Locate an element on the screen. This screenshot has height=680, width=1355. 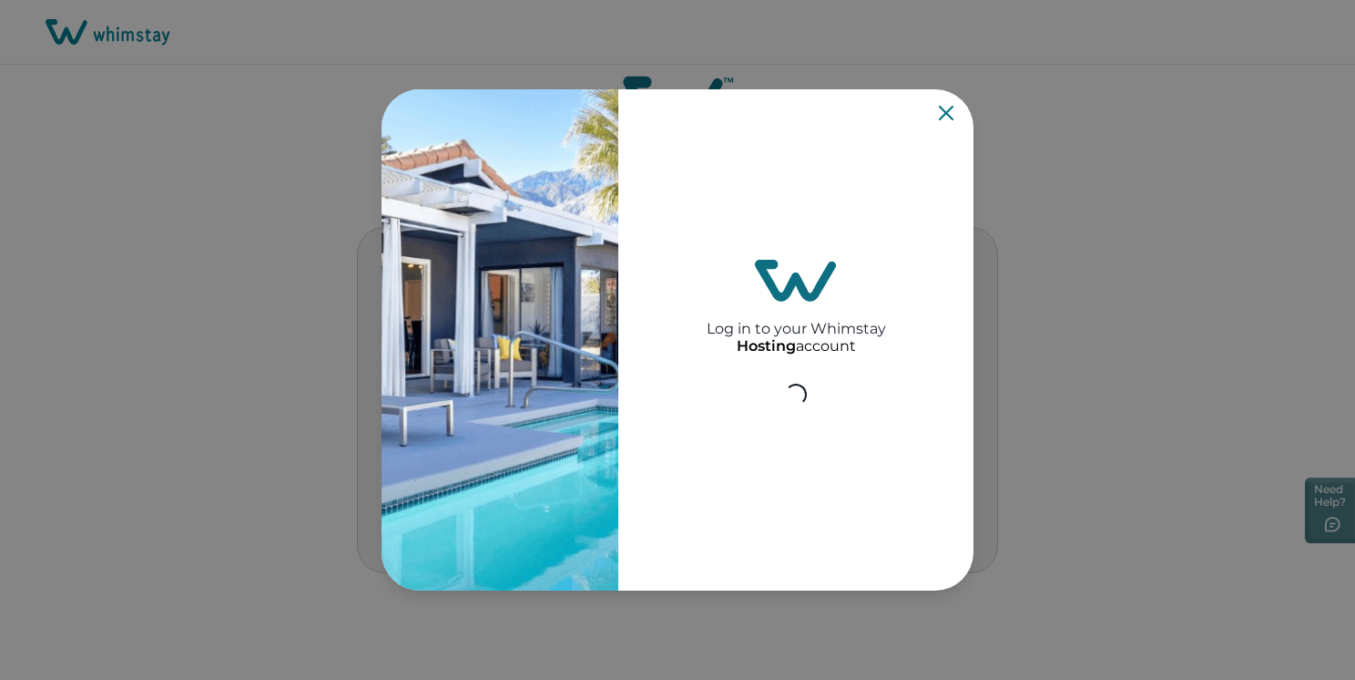
h2: Log in to your Whimstay is located at coordinates (796, 319).